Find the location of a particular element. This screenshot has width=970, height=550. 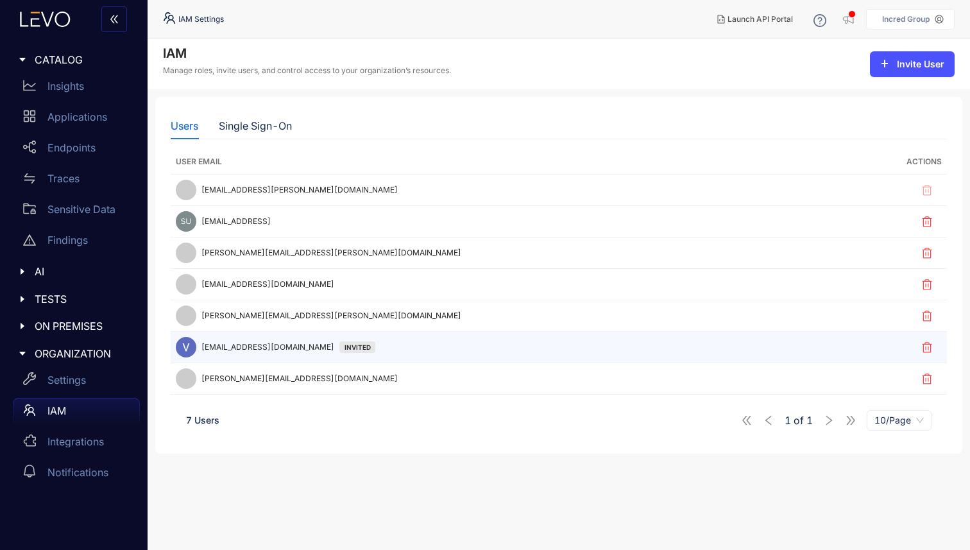

th: Actions is located at coordinates (896, 162).